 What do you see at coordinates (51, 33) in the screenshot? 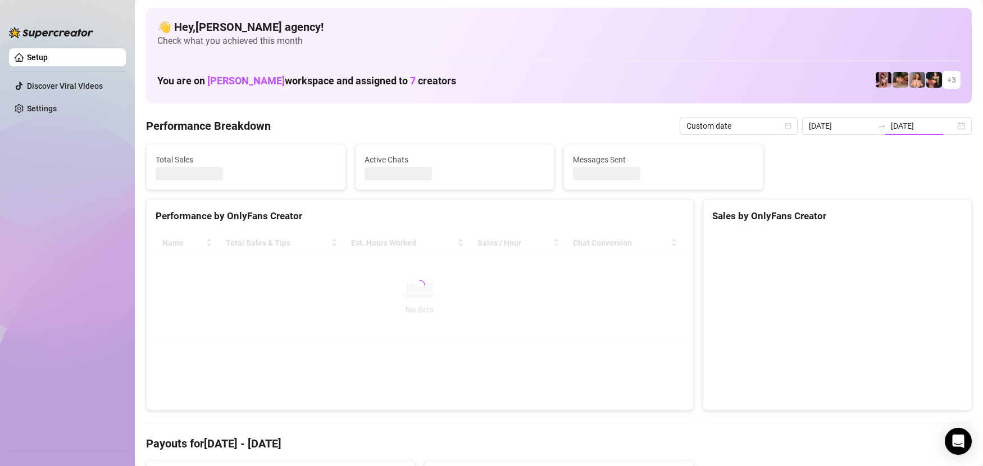
I see `img: logo-BBDzfeDw.svg` at bounding box center [51, 33].